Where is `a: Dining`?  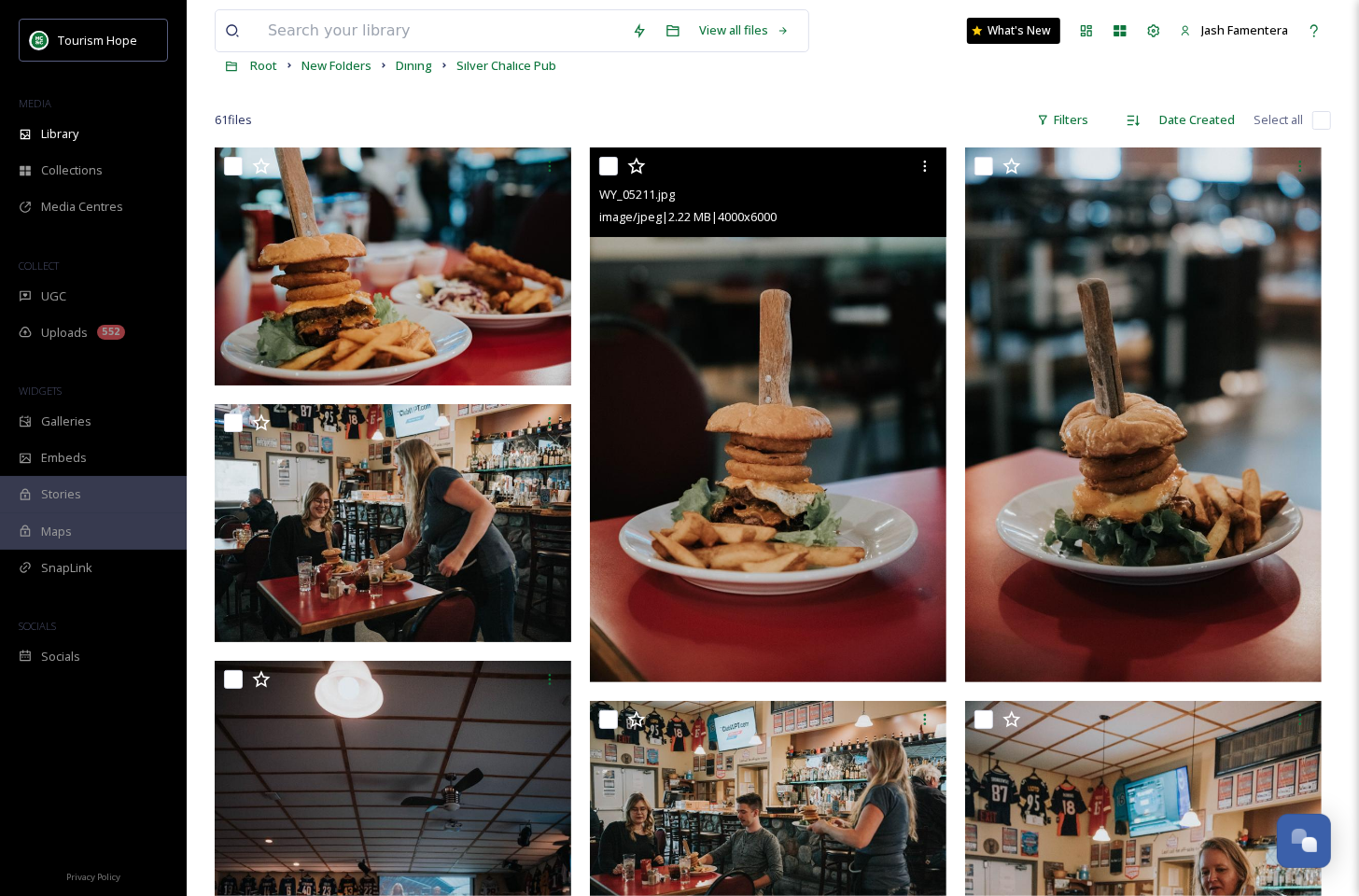 a: Dining is located at coordinates (414, 65).